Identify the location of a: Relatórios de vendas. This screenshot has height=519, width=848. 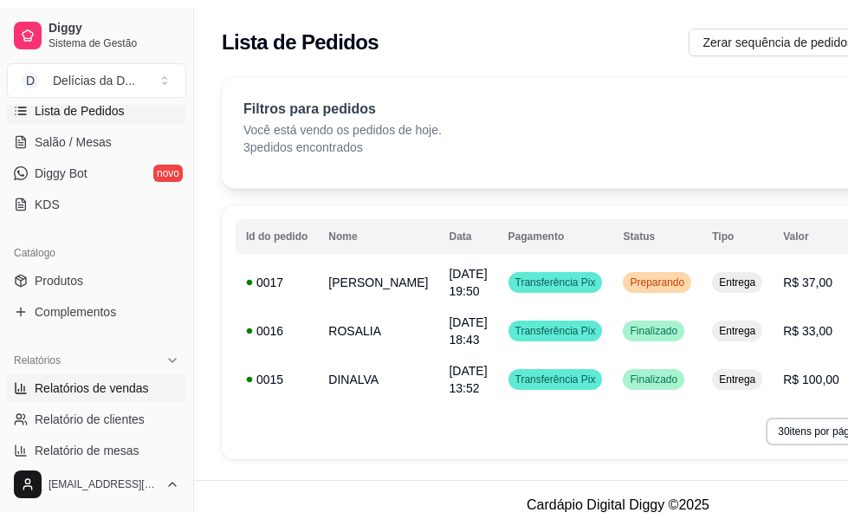
(96, 380).